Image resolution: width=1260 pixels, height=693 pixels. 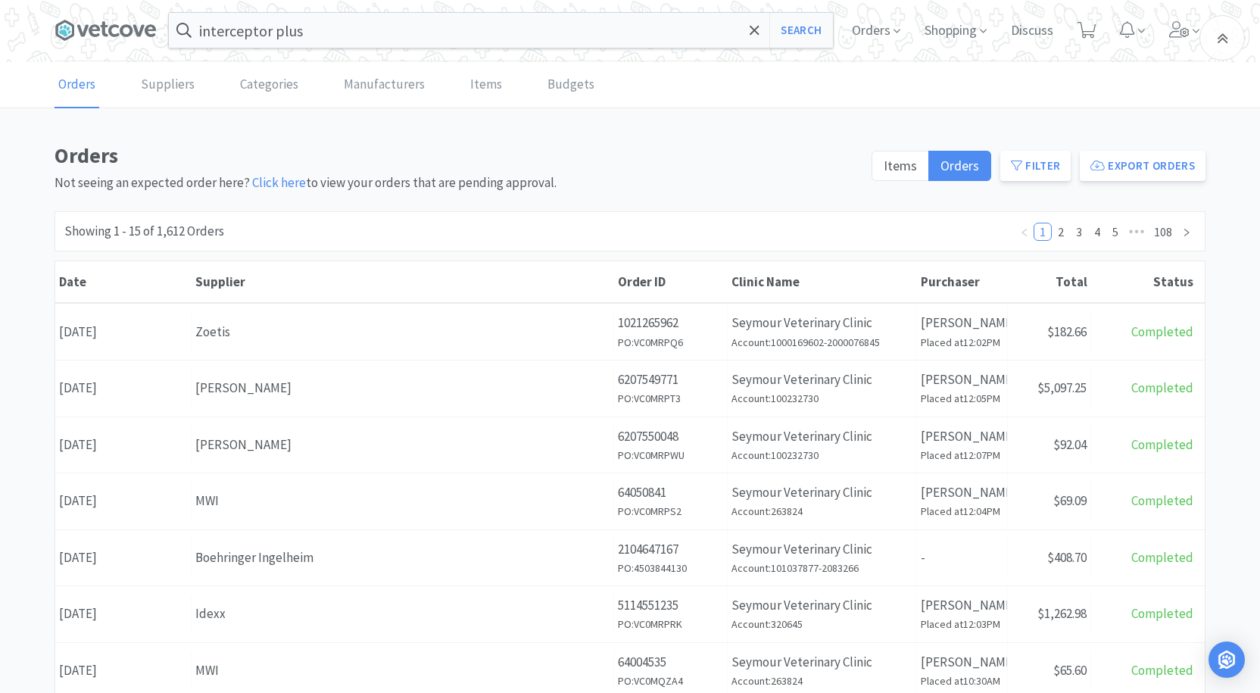 I want to click on div: Open Intercom Messenger, so click(x=1227, y=659).